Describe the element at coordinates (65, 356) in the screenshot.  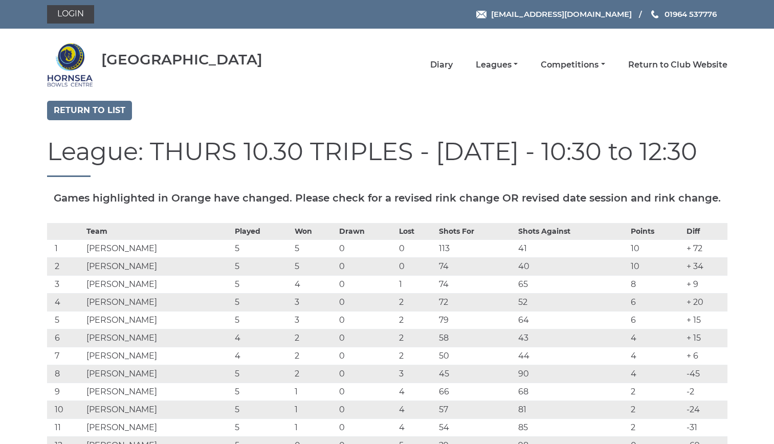
I see `td: 7` at that location.